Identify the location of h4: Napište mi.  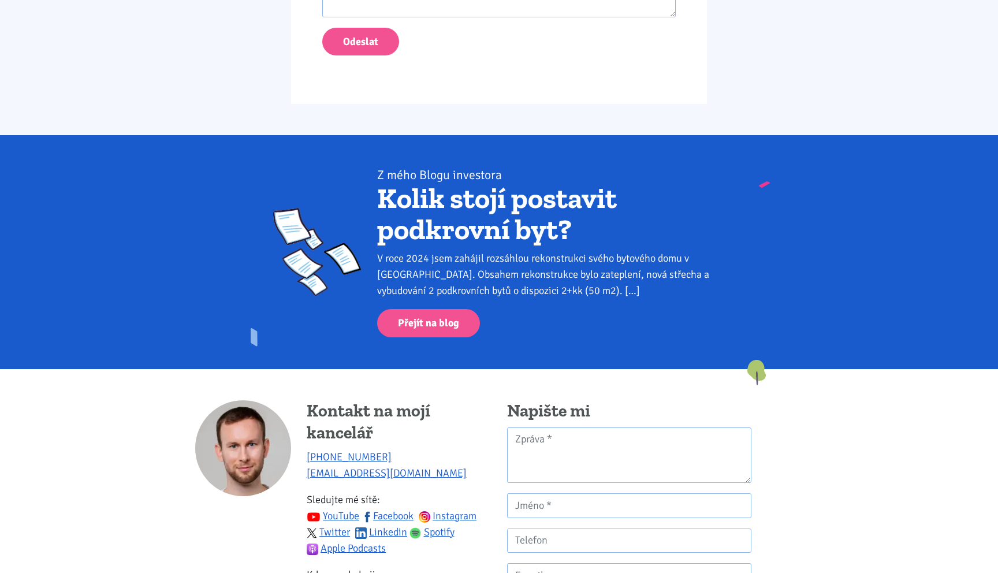
(629, 411).